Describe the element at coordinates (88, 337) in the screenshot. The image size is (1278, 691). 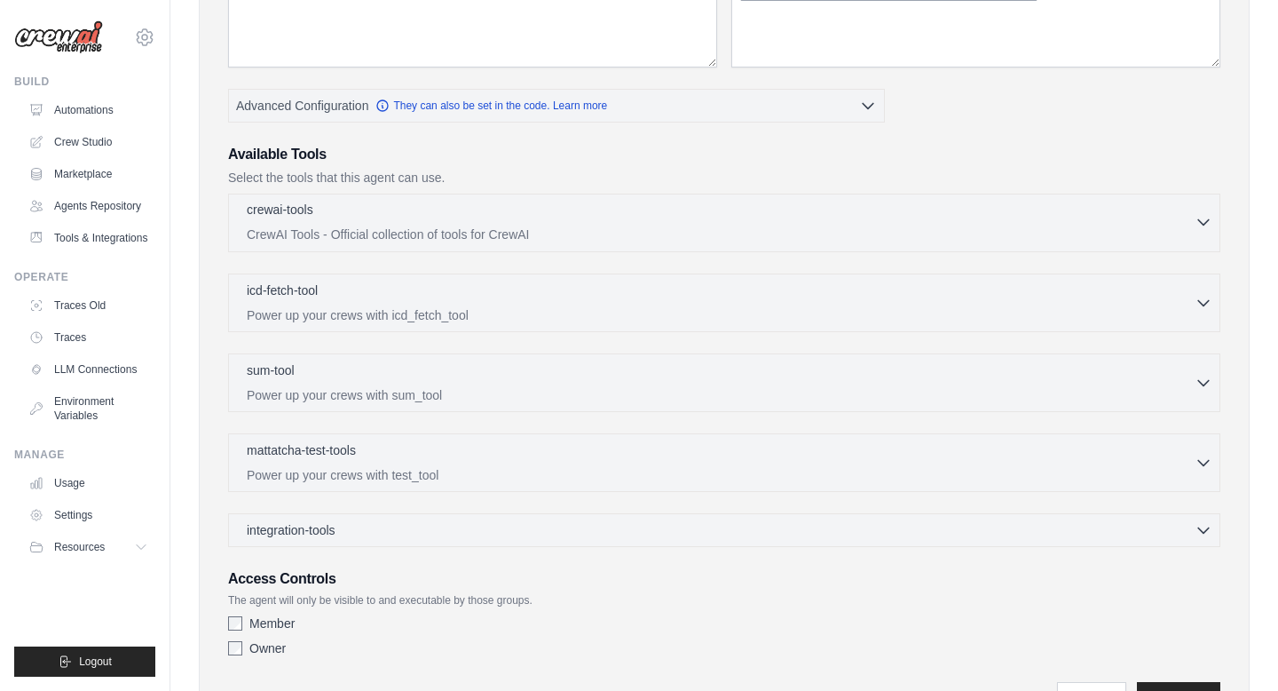
I see `a: Traces` at that location.